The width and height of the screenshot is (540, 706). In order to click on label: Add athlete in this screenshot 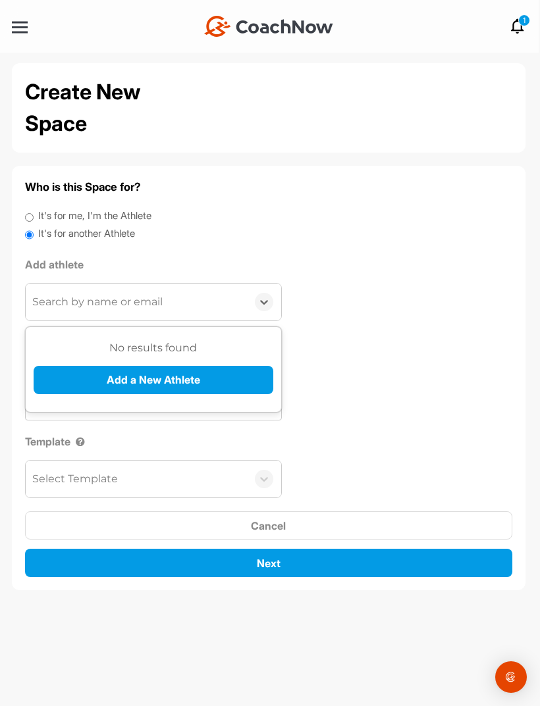, I will do `click(153, 265)`.